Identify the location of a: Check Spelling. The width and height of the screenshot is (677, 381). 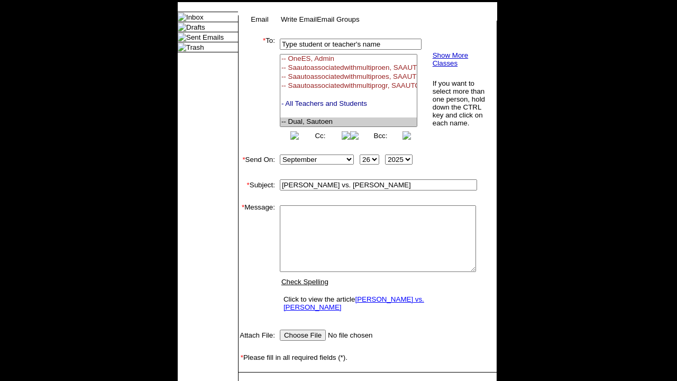
(304, 281).